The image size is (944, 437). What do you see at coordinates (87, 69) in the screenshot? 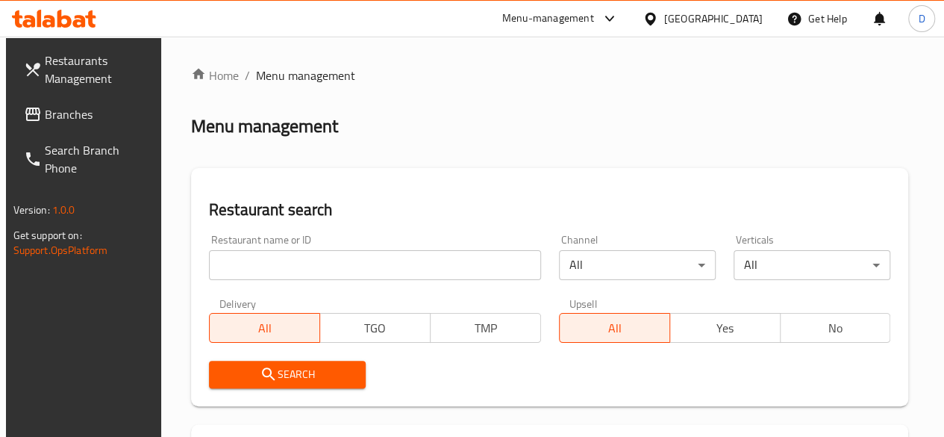
I see `a: Restaurants Management` at bounding box center [87, 69].